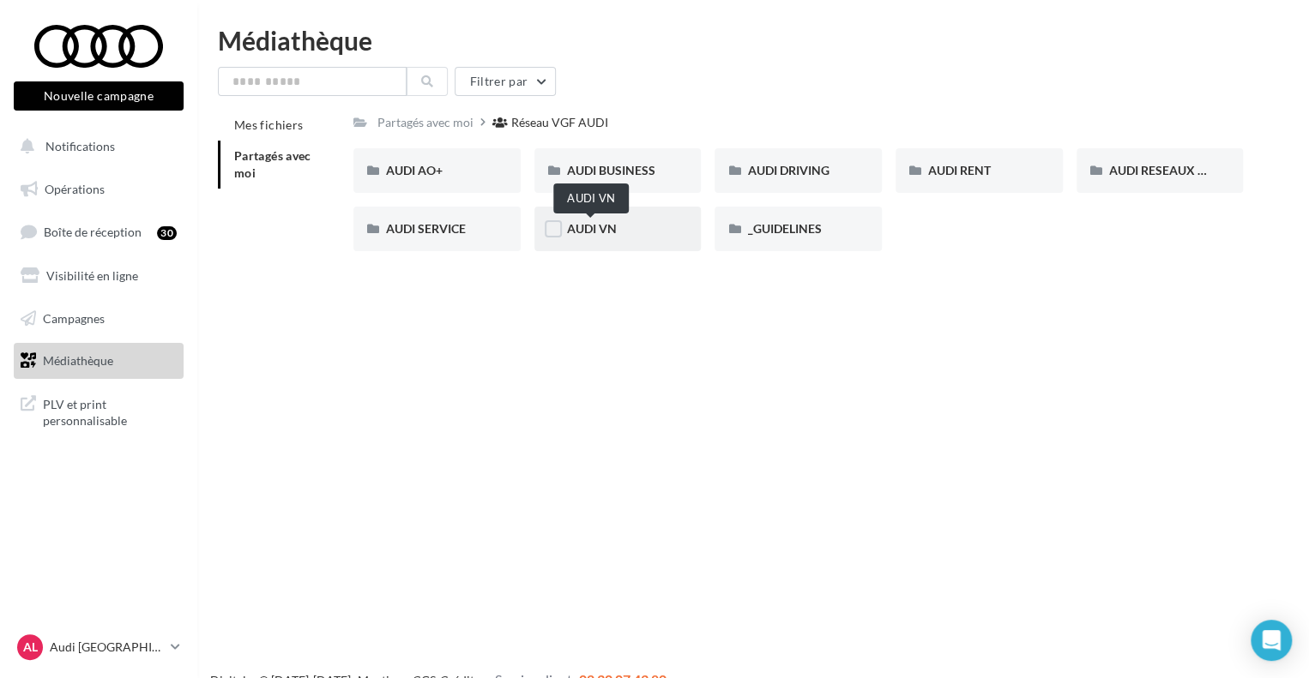 This screenshot has width=1309, height=678. Describe the element at coordinates (99, 319) in the screenshot. I see `a: Campagnes` at that location.